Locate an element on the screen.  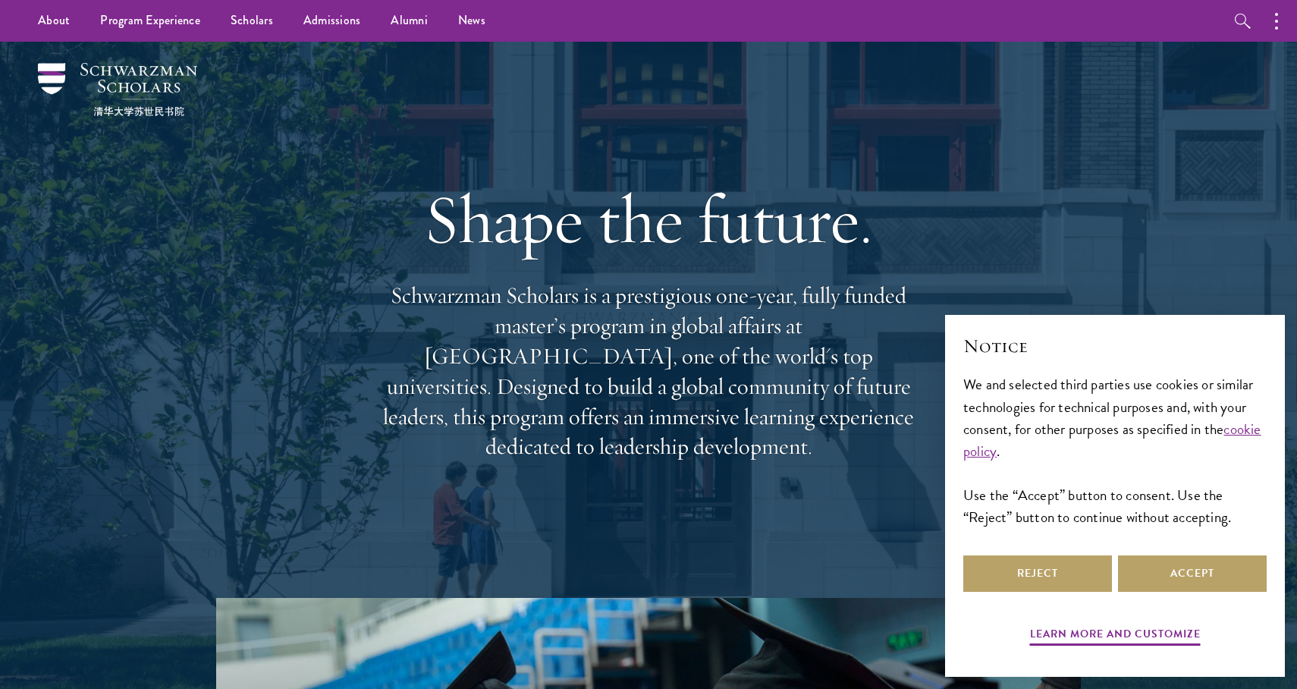
p: Schwarzman Scholars is a prestigious one-year, fully funded master’s program in global affairs at... is located at coordinates (648, 371).